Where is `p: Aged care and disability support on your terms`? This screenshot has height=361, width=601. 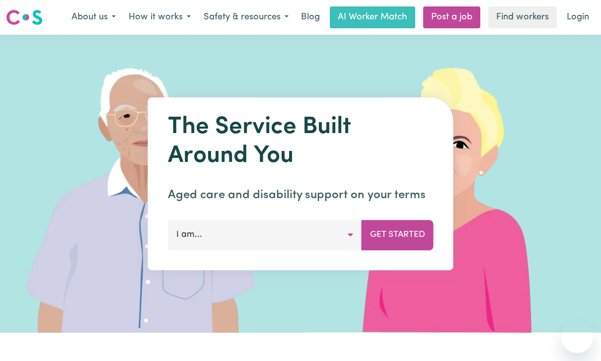 p: Aged care and disability support on your terms is located at coordinates (300, 195).